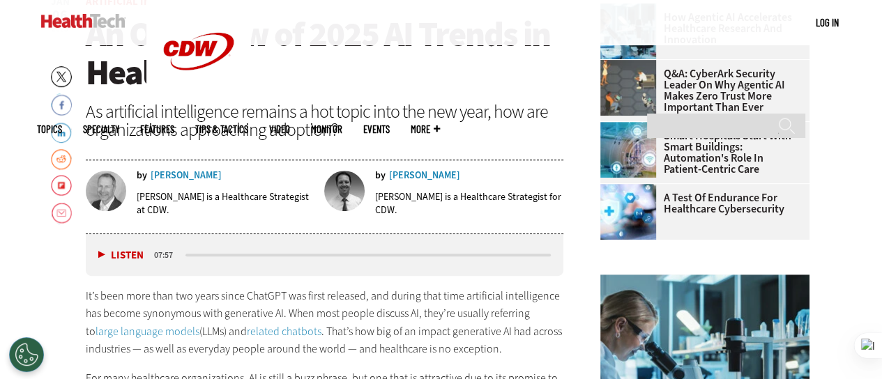 The image size is (882, 379). I want to click on img: Smart hospital, so click(628, 150).